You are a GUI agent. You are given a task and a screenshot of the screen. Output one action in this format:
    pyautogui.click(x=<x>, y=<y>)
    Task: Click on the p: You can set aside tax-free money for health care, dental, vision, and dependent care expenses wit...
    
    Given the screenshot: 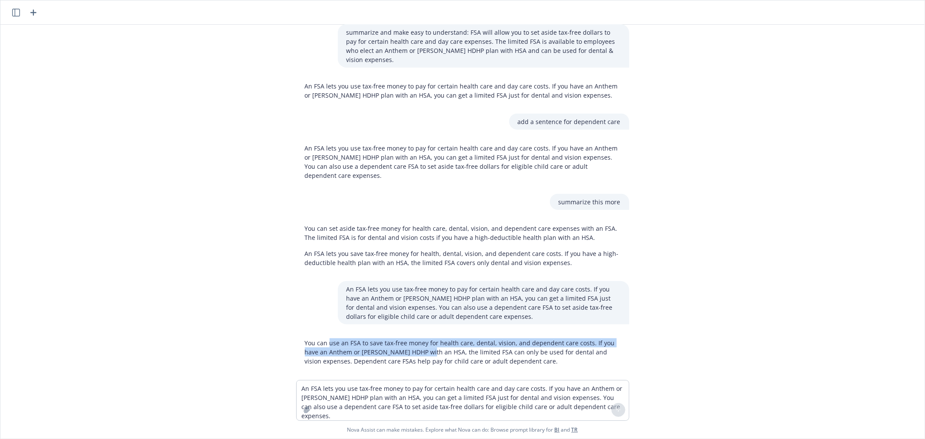 What is the action you would take?
    pyautogui.click(x=462, y=233)
    